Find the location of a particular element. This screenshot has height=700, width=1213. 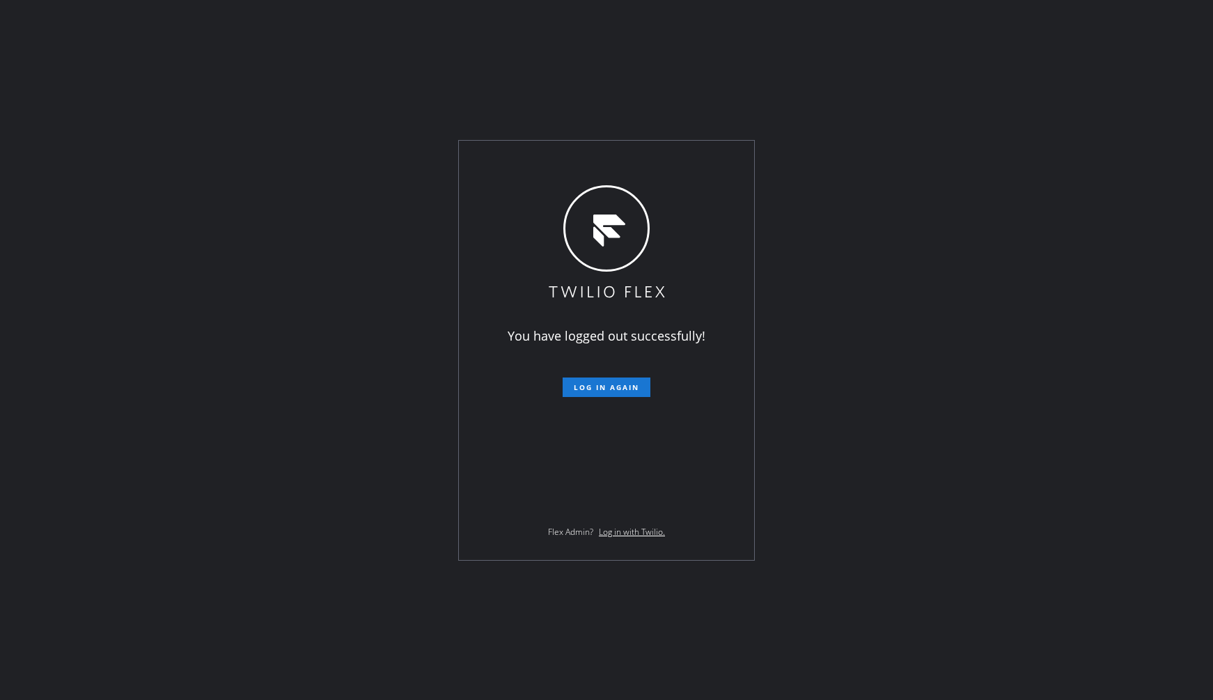

span: Log in with Twilio. is located at coordinates (632, 531).